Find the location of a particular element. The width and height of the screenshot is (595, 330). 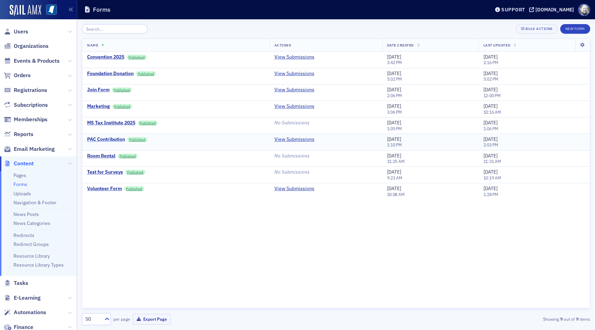

a: Tasks is located at coordinates (16, 283).